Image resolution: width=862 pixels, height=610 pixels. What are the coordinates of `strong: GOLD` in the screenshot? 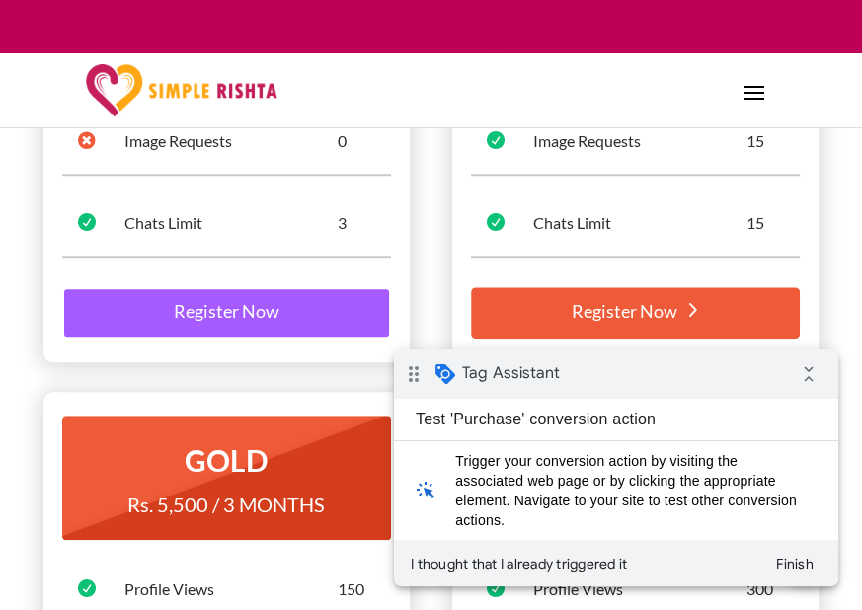 It's located at (226, 460).